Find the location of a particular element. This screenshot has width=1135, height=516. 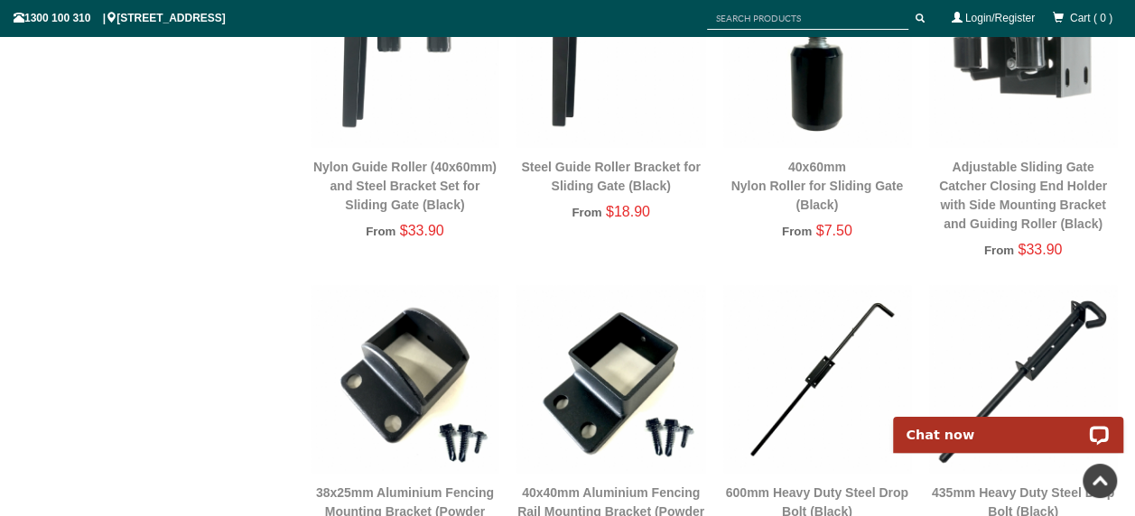

a: Nylon Guide Roller (40x60mm) and Steel Bracket Set for Sliding Gate (Black) is located at coordinates (404, 186).